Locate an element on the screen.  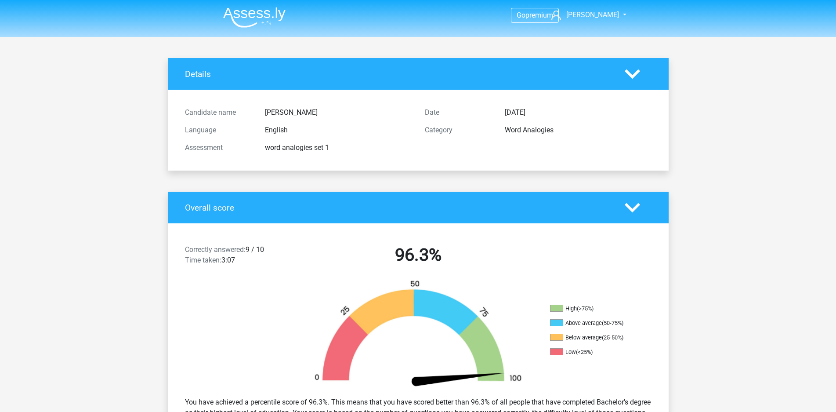
span: Correctly answered: is located at coordinates (215, 249).